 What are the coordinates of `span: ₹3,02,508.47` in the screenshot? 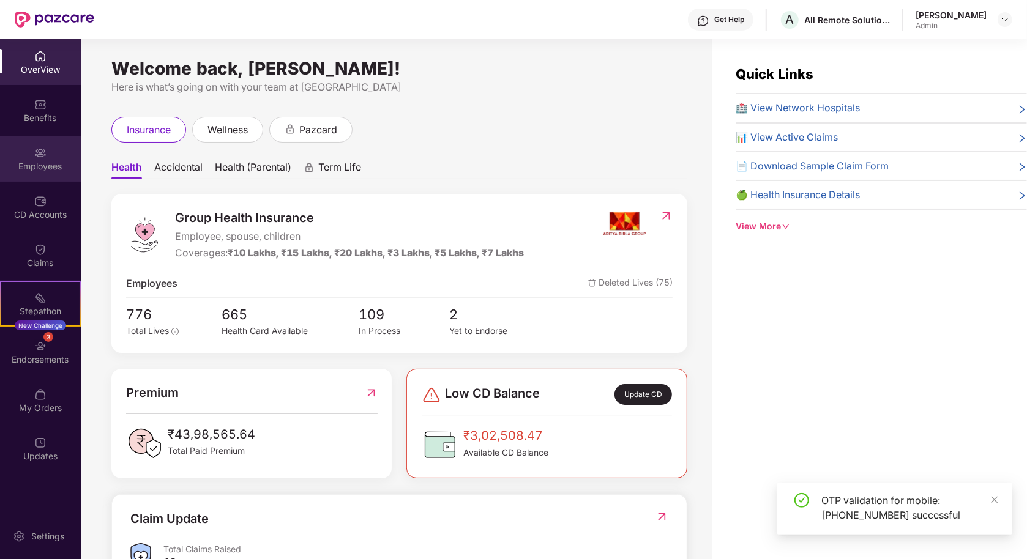 It's located at (506, 436).